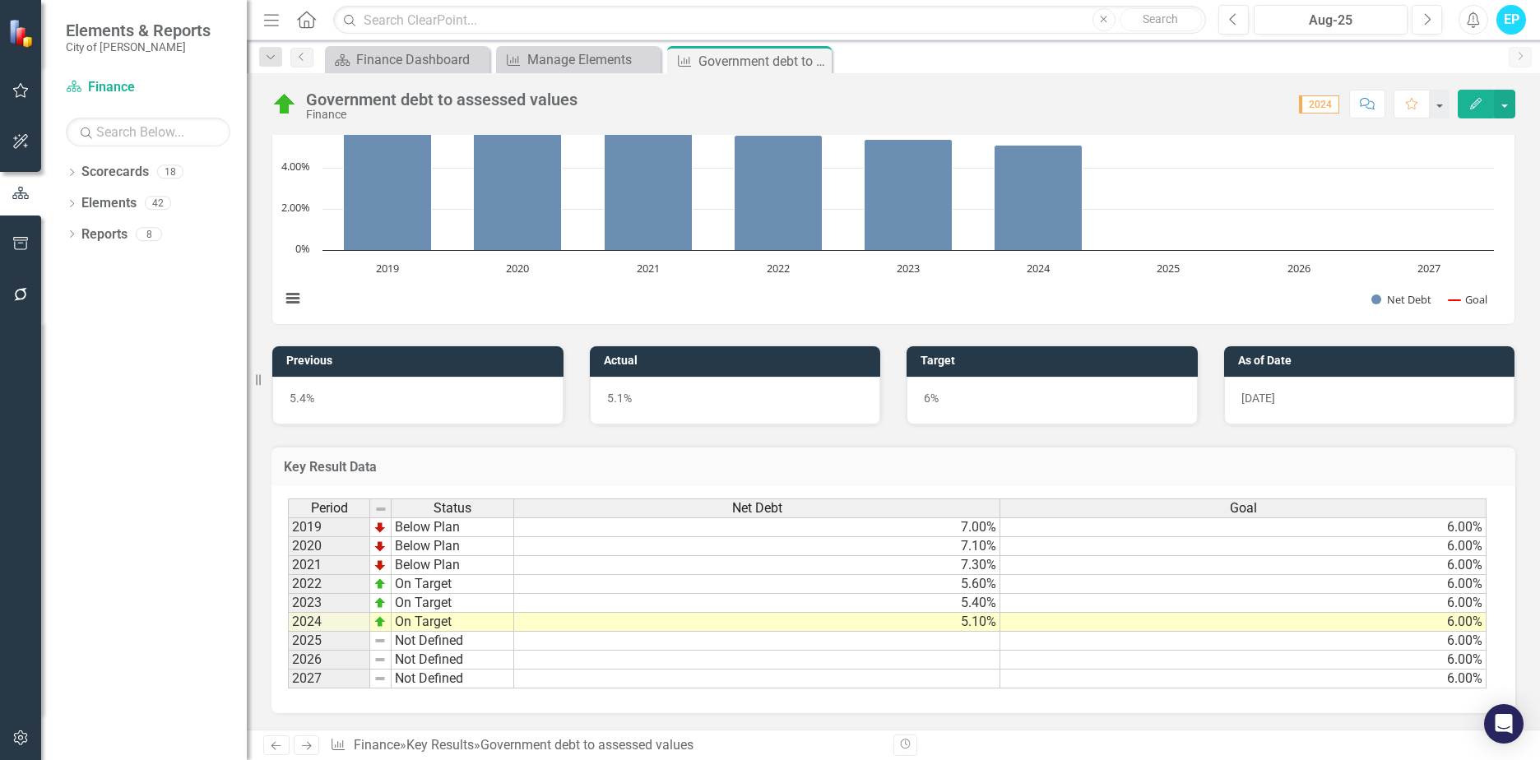 This screenshot has width=1540, height=760. What do you see at coordinates (295, 166) in the screenshot?
I see `text: 4.00%` at bounding box center [295, 166].